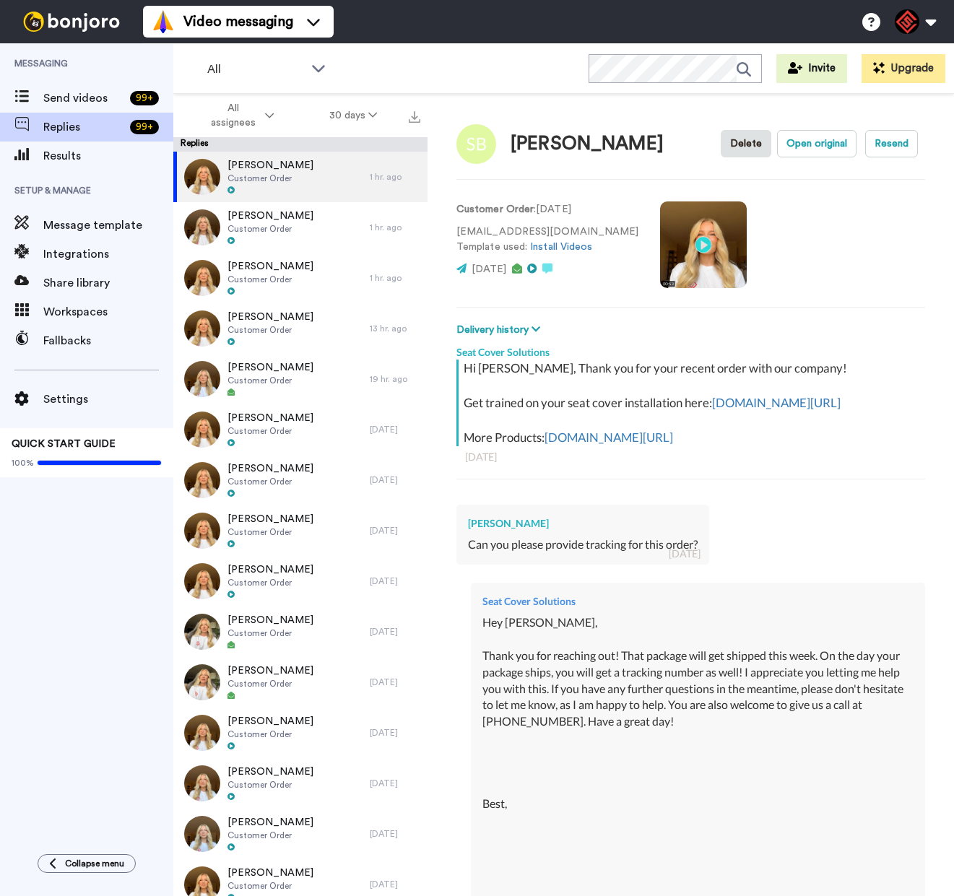  I want to click on img: d19811c7-2937-41f4-b058-6dbe87269fd1-thumb.jpg, so click(202, 278).